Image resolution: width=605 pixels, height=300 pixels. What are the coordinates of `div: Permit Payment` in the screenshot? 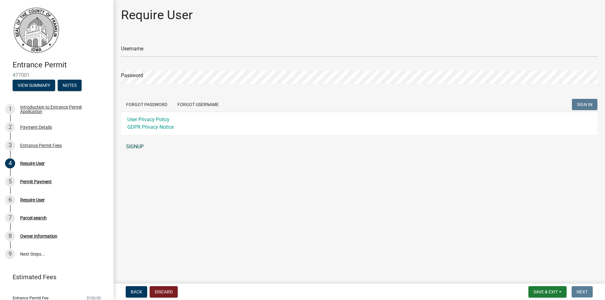 It's located at (36, 182).